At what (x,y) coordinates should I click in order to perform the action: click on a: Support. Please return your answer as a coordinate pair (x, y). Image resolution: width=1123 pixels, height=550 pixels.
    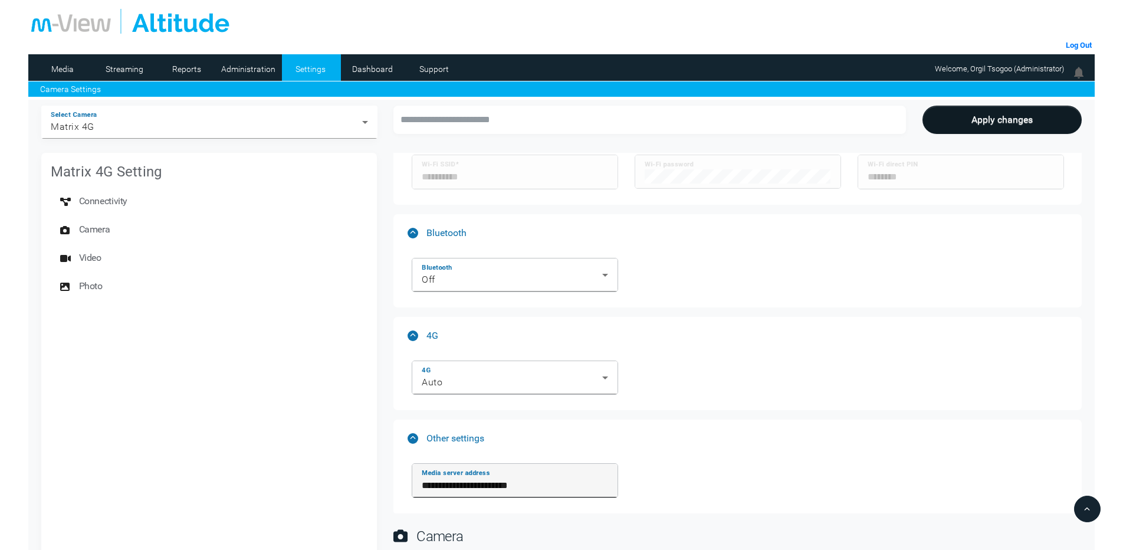
    Looking at the image, I should click on (434, 69).